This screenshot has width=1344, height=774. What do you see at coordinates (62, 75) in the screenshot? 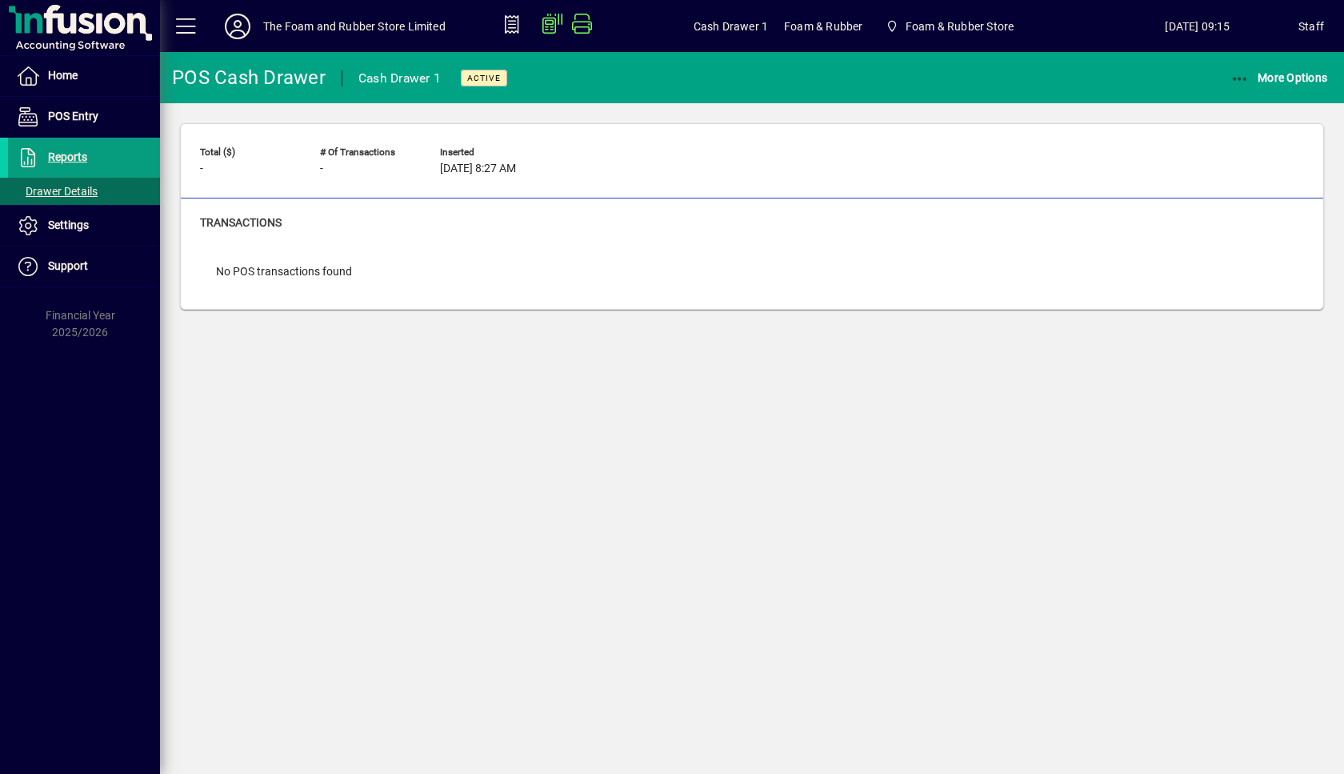
I see `span: Home` at bounding box center [62, 75].